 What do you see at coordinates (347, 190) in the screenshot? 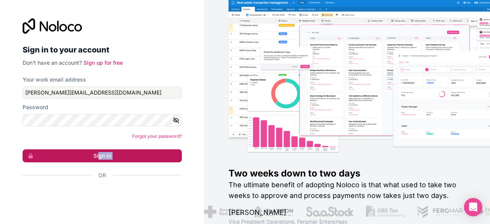
I see `h2: The ultimate benefit of adopting Noloco is that what used to take two weeks to approve and proces...` at bounding box center [347, 190].